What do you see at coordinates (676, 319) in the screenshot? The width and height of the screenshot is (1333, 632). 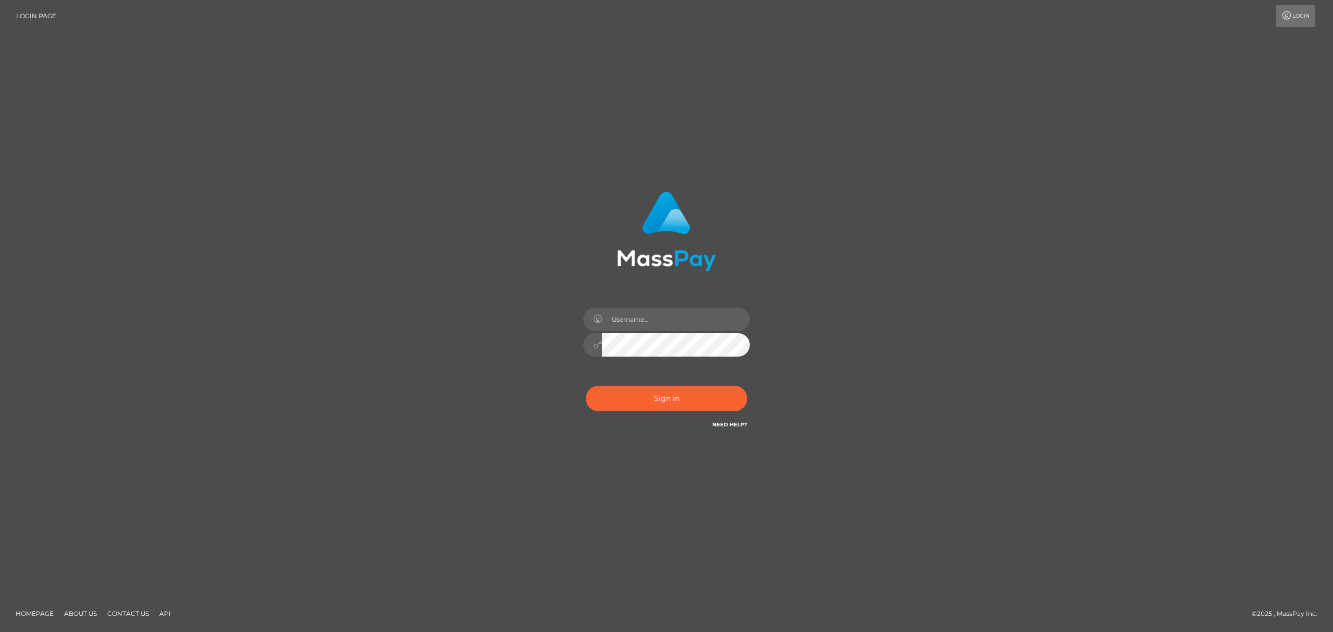 I see `input: Username...` at bounding box center [676, 319].